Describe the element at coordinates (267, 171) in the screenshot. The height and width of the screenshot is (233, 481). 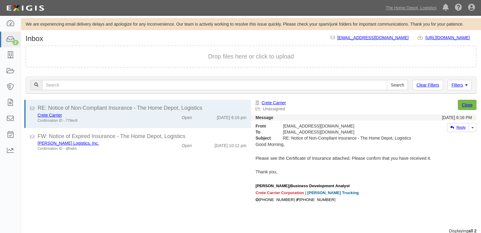
I see `span: Thank you,` at that location.